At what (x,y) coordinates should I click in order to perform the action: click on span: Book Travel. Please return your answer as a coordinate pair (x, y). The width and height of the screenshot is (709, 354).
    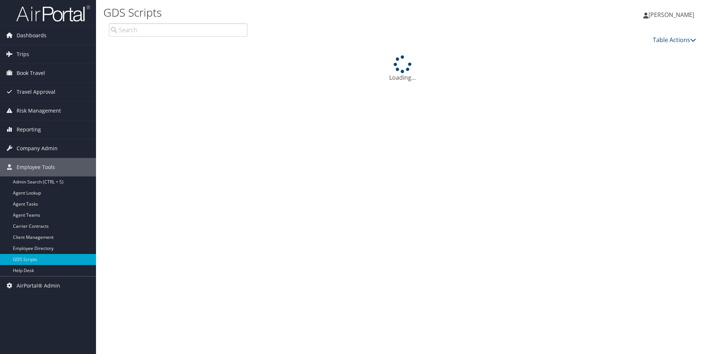
    Looking at the image, I should click on (31, 73).